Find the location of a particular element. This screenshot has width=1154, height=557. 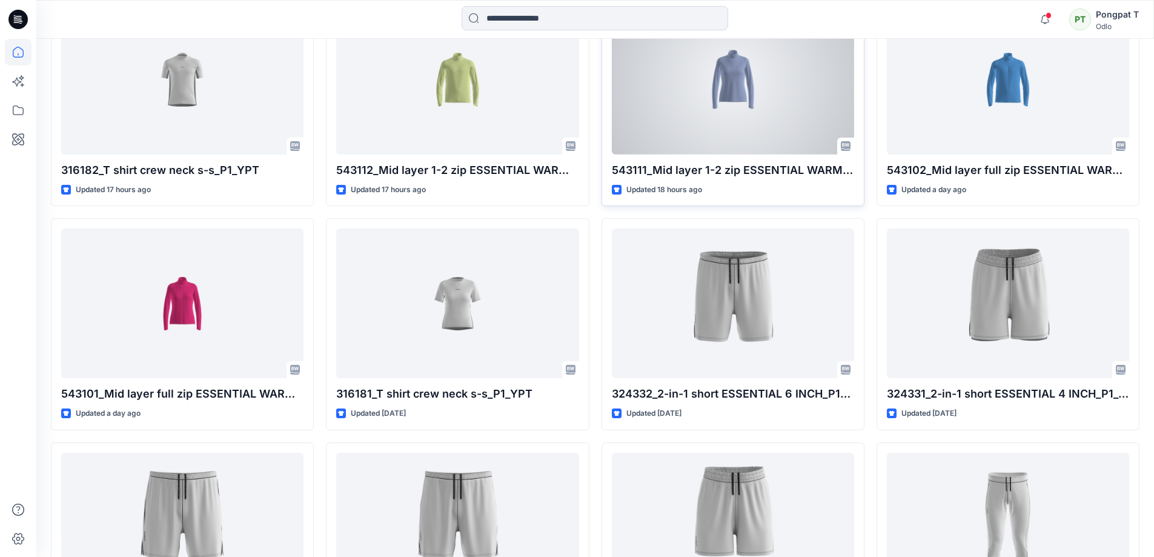

a: 543101_Mid layer full zip ESSENTIAL WARM FULL ZIP_SMS_3D is located at coordinates (182, 303).